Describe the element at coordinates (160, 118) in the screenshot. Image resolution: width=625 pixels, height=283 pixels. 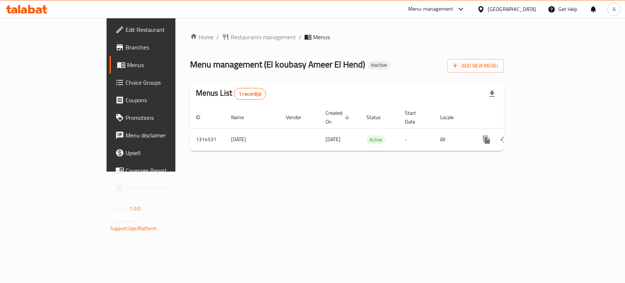
I see `a: Promotions` at that location.